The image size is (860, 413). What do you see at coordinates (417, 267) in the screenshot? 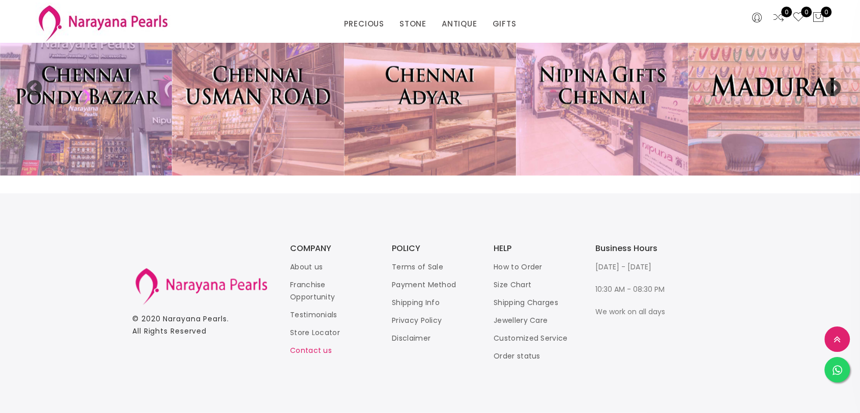
I see `a: Terms of Sale` at bounding box center [417, 267].